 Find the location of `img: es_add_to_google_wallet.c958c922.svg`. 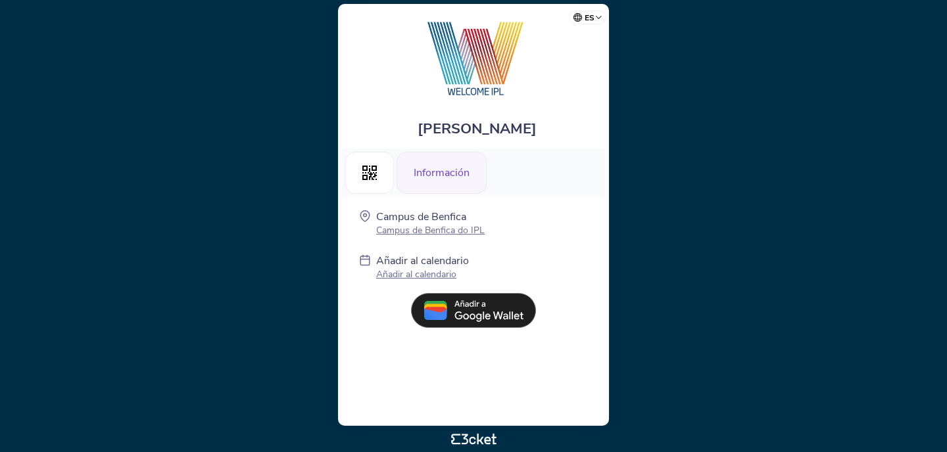

img: es_add_to_google_wallet.c958c922.svg is located at coordinates (473, 310).